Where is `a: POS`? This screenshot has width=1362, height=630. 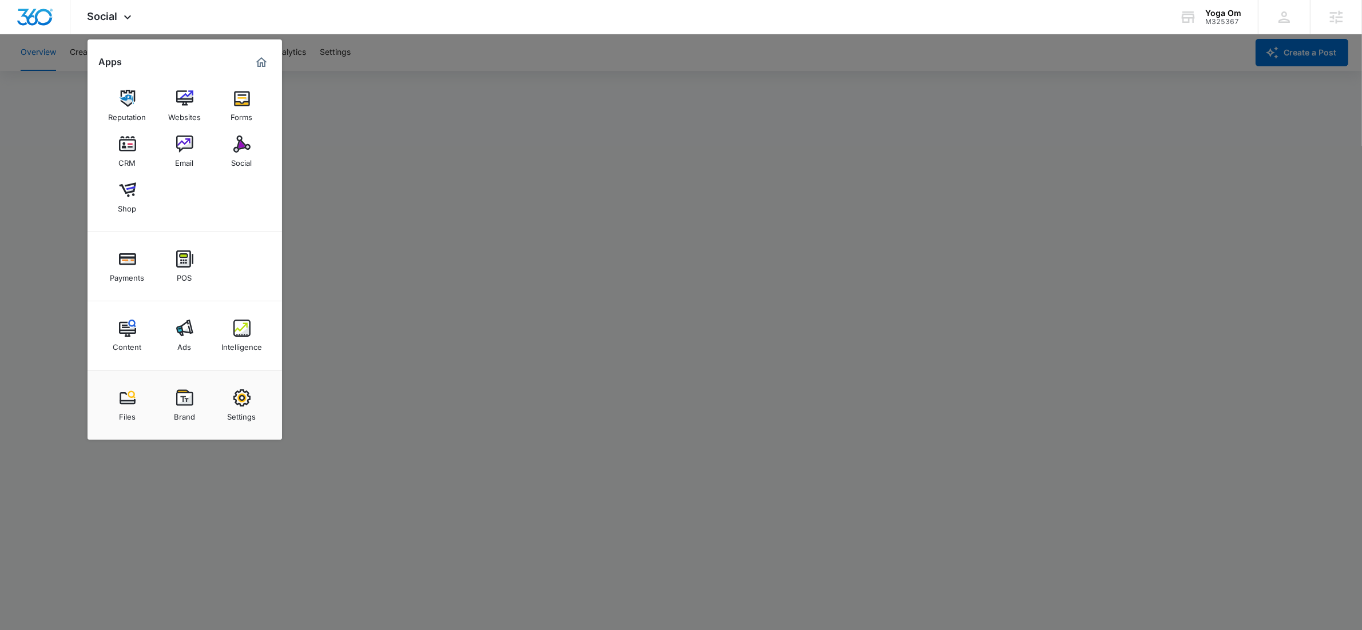 a: POS is located at coordinates (185, 267).